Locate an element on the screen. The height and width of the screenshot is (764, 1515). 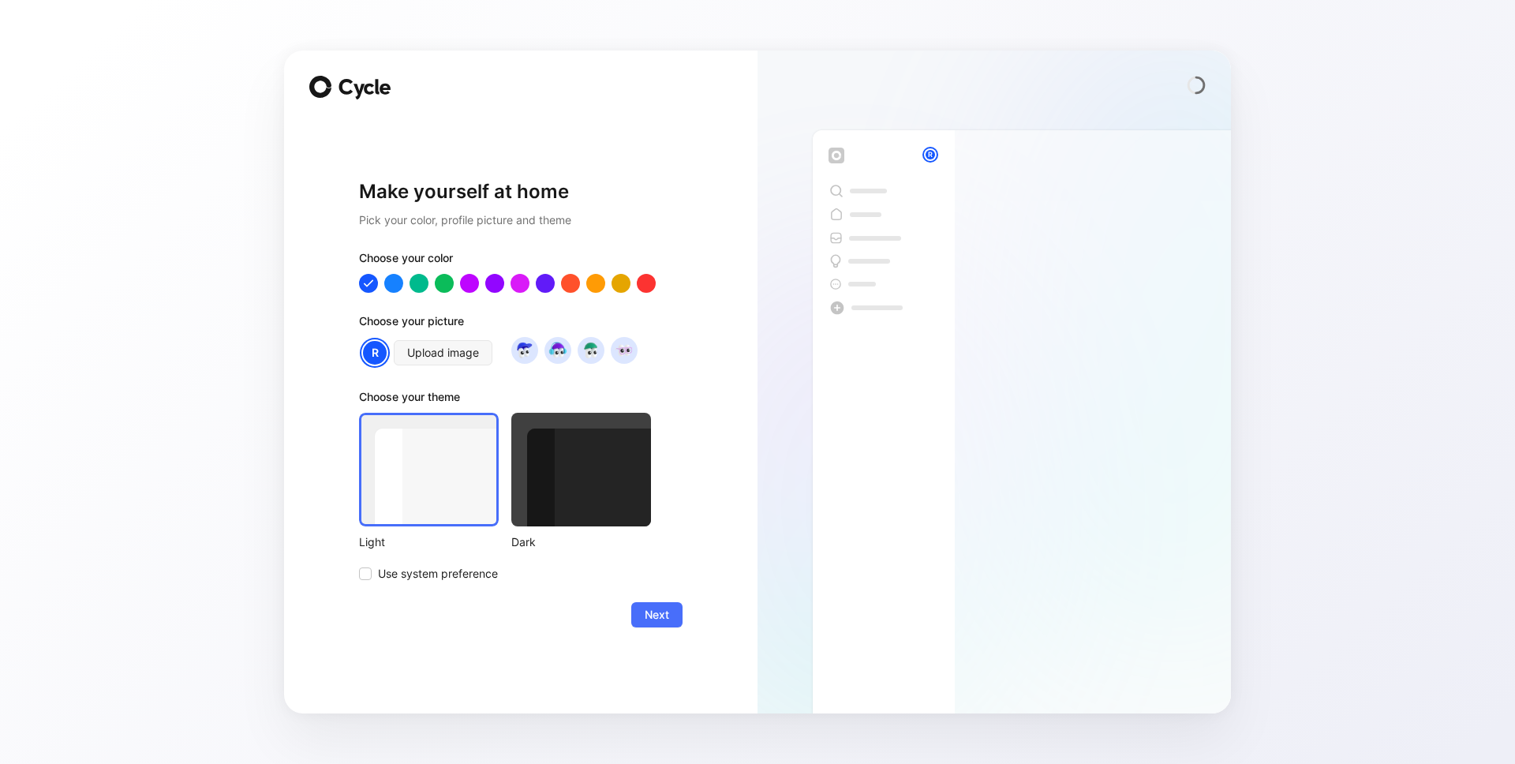
h1: Make yourself at home is located at coordinates (521, 192).